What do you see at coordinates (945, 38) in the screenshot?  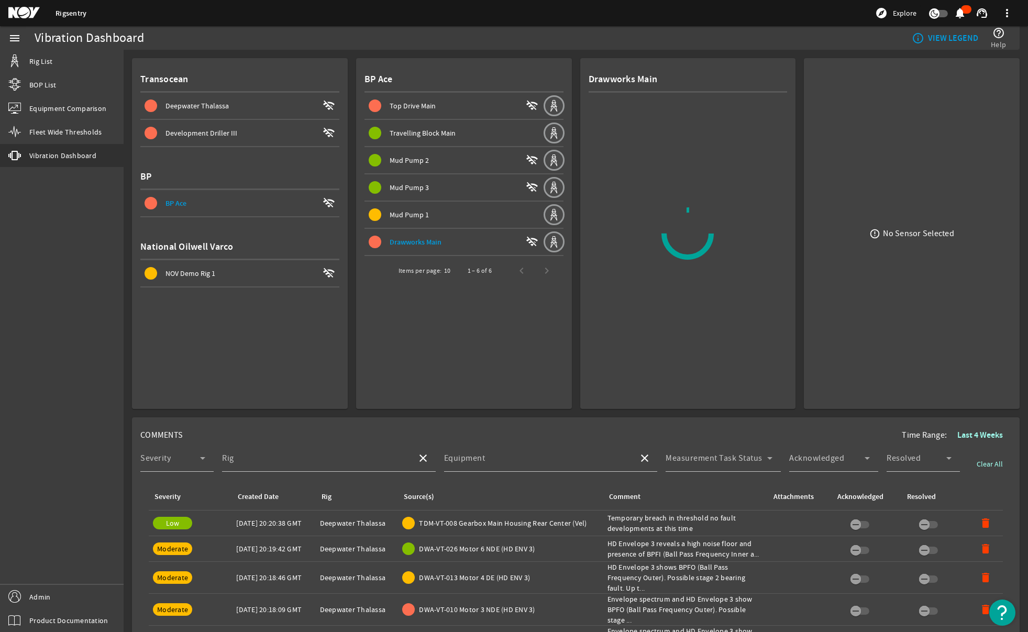 I see `button: VIEW LEGEND` at bounding box center [945, 38].